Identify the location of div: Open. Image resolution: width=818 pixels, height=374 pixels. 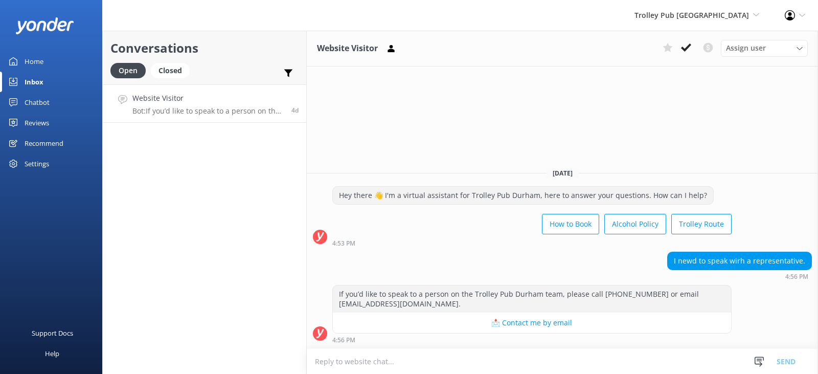
(128, 71).